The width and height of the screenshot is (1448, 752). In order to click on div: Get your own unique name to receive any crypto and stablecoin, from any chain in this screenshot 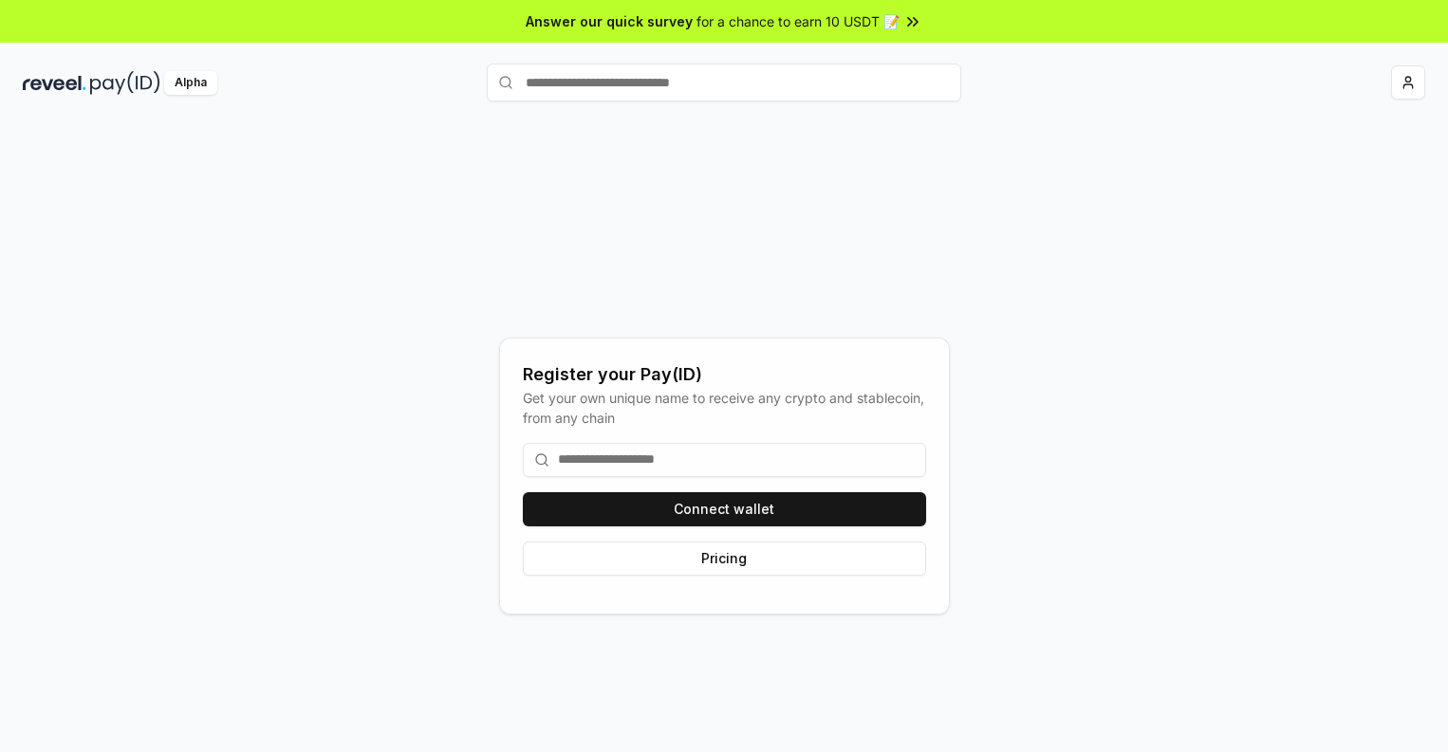, I will do `click(724, 408)`.